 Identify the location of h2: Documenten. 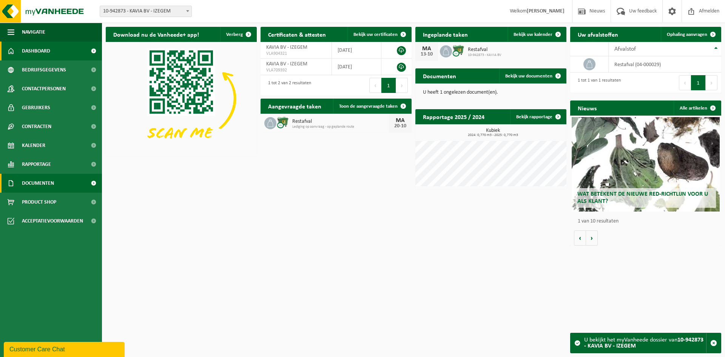
(440, 76).